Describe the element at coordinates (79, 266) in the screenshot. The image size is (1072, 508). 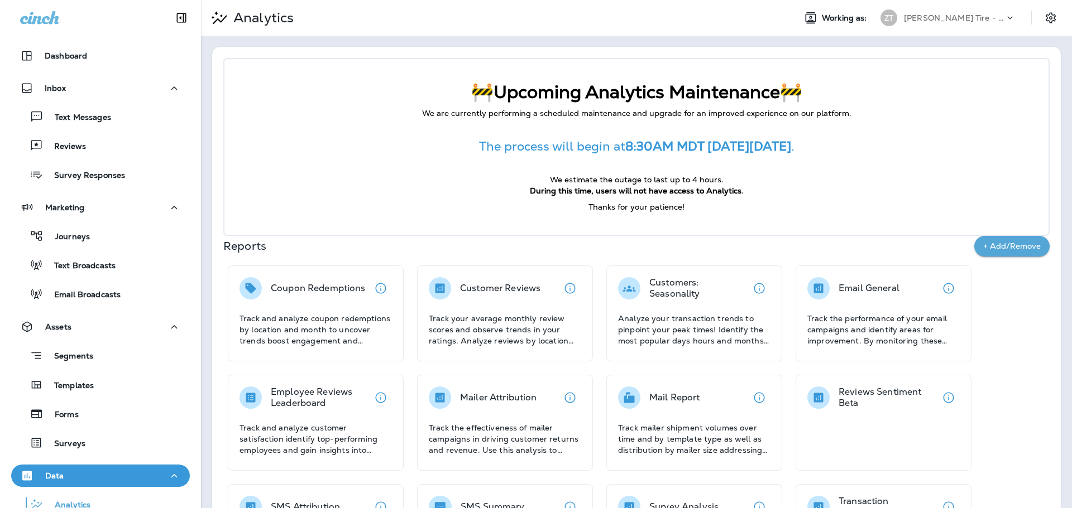
I see `p: Text Broadcasts` at that location.